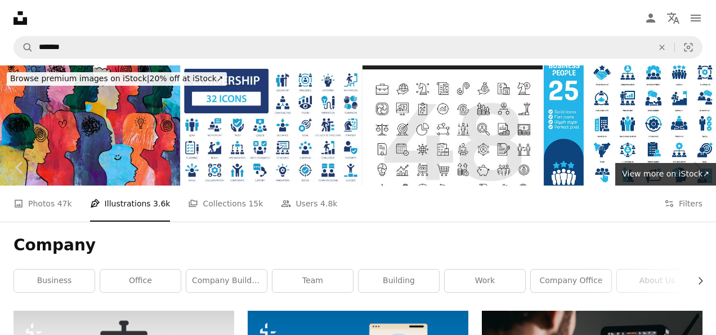 This screenshot has height=335, width=716. What do you see at coordinates (674, 18) in the screenshot?
I see `button: Language` at bounding box center [674, 18].